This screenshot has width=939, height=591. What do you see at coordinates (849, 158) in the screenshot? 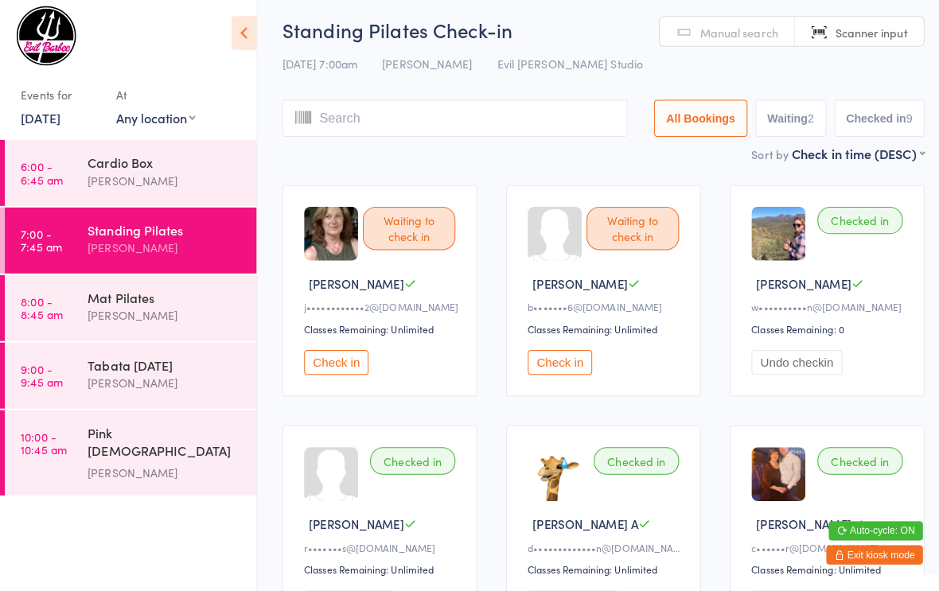
I see `div: Check in time (DESC)` at bounding box center [849, 158].